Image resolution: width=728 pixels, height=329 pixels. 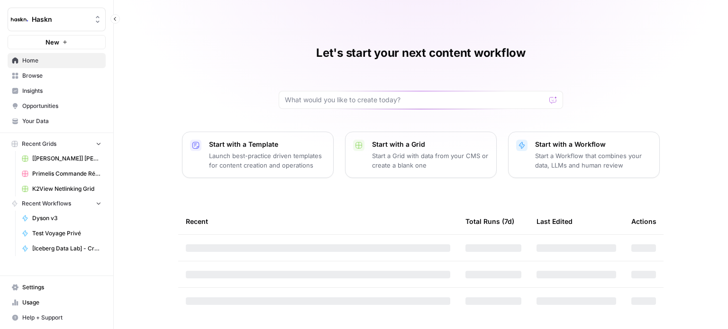 What do you see at coordinates (56, 42) in the screenshot?
I see `button: New` at bounding box center [56, 42].